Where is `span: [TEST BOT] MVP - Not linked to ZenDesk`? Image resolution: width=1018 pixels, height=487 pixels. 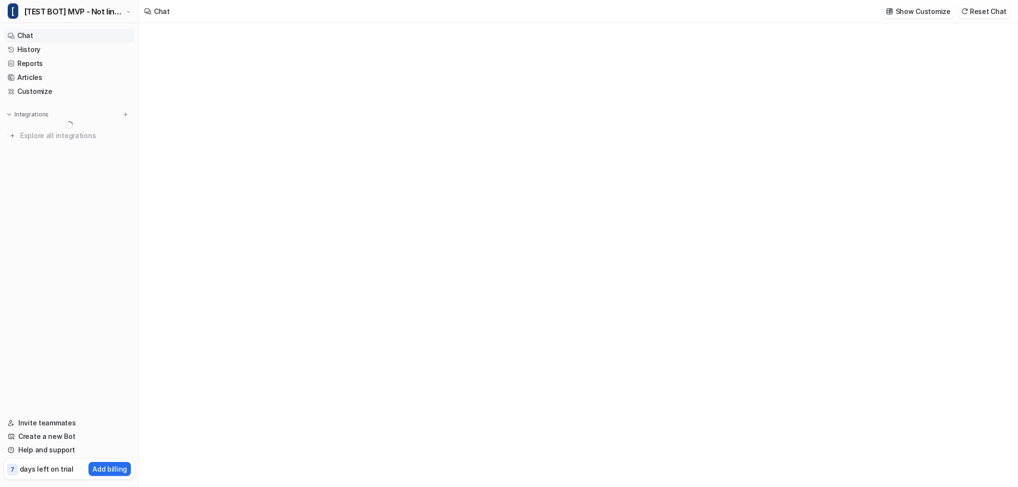 span: [TEST BOT] MVP - Not linked to ZenDesk is located at coordinates (74, 12).